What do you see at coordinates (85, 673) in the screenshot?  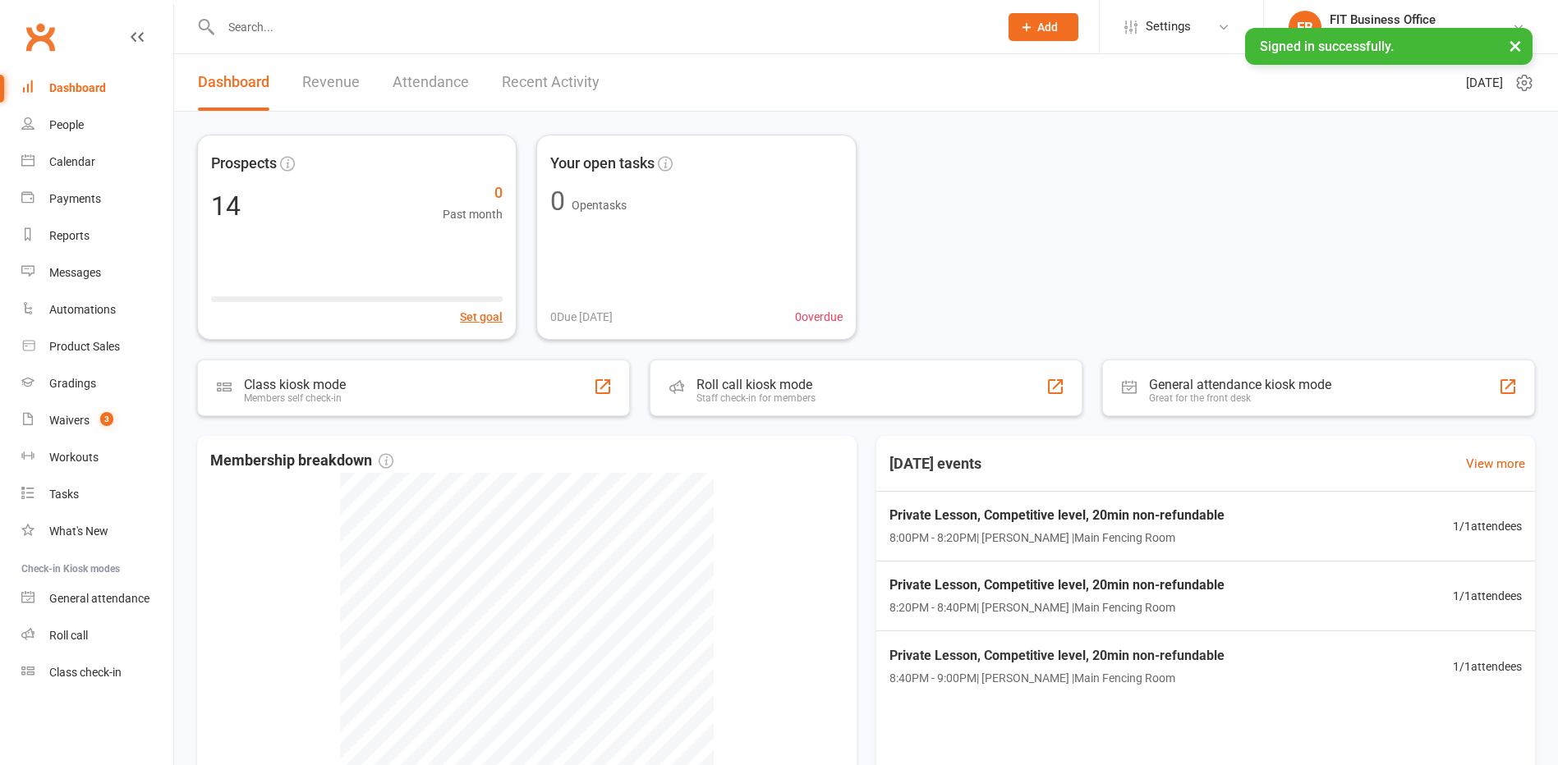 I see `div: Class check-in` at bounding box center [85, 673].